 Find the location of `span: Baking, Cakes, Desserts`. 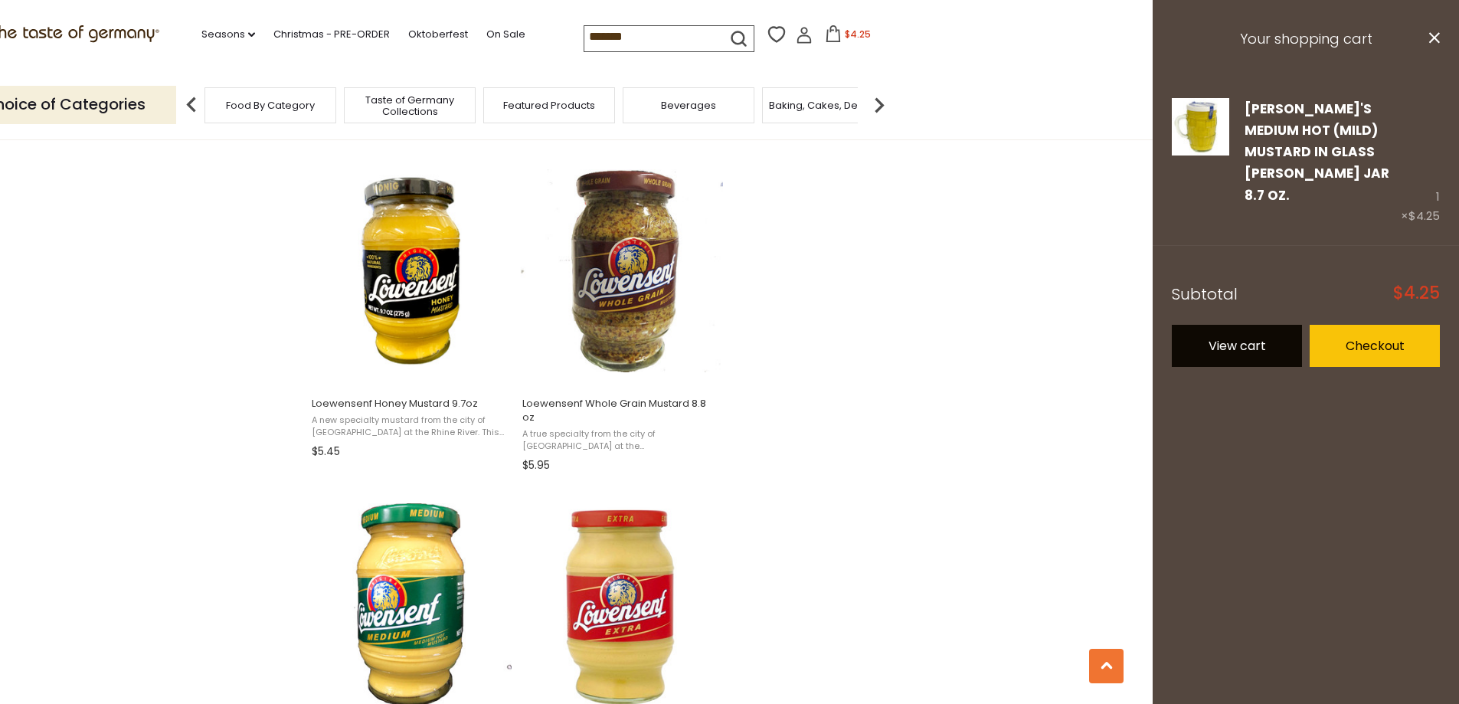

span: Baking, Cakes, Desserts is located at coordinates (828, 105).